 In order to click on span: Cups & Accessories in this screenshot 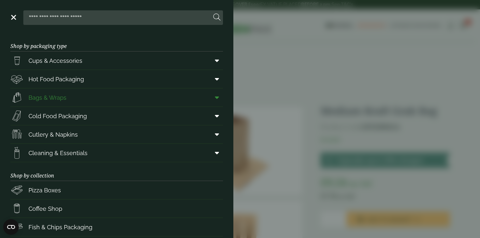, I will do `click(55, 61)`.